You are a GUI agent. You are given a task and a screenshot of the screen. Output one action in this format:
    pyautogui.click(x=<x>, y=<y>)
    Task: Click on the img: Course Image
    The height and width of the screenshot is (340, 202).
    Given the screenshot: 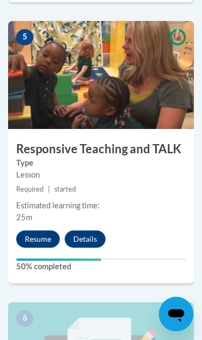 What is the action you would take?
    pyautogui.click(x=101, y=75)
    